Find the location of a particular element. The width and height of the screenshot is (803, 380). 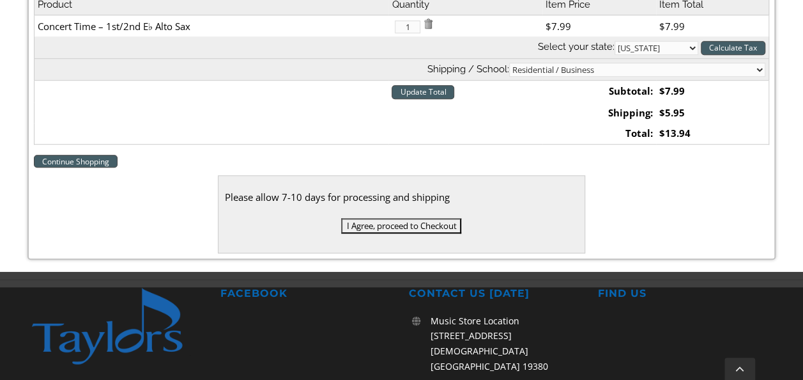

td: Total: is located at coordinates (600, 133).